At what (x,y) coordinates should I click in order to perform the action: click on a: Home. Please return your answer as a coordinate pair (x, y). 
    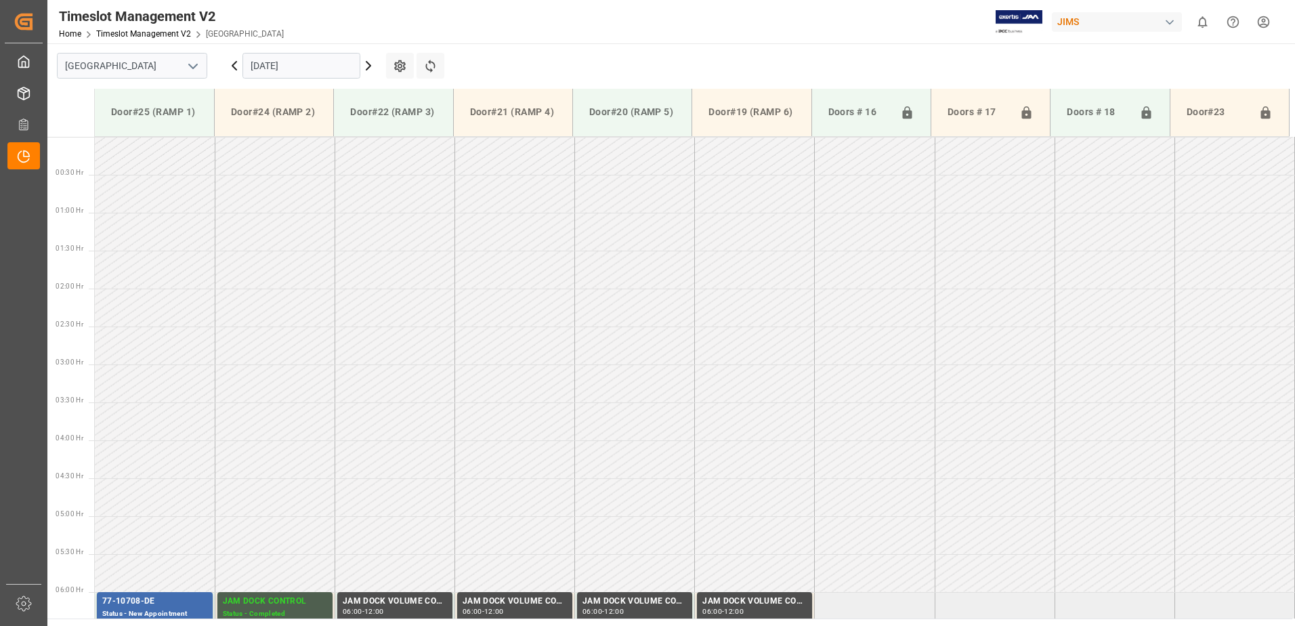
    Looking at the image, I should click on (70, 34).